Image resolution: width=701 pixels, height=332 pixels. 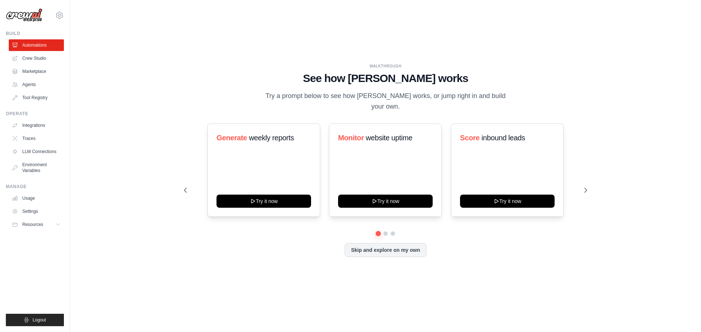 I want to click on button: Logout, so click(x=35, y=320).